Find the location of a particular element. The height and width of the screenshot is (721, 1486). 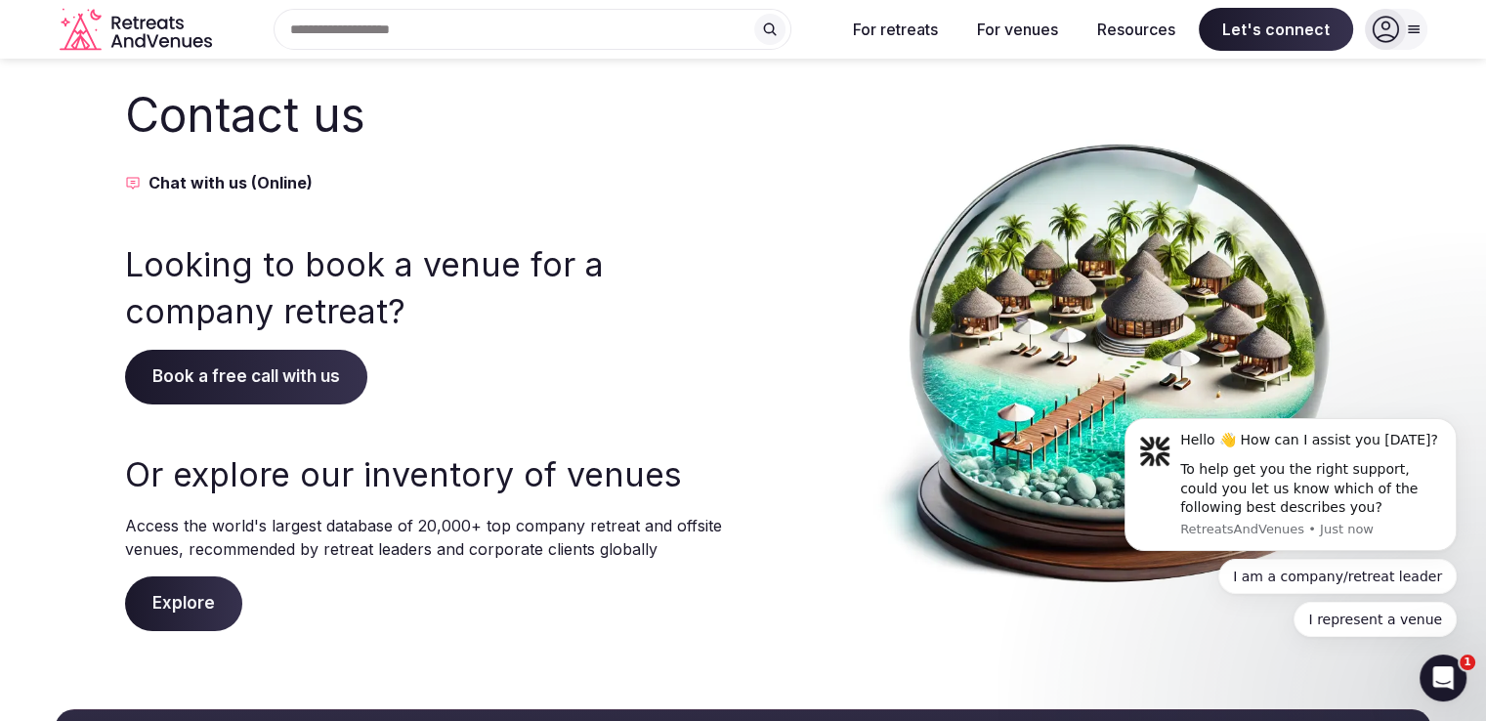

span: Explore is located at coordinates (184, 604).